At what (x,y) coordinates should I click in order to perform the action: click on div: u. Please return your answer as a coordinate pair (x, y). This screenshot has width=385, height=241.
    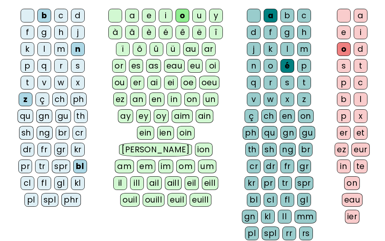
    Looking at the image, I should click on (199, 16).